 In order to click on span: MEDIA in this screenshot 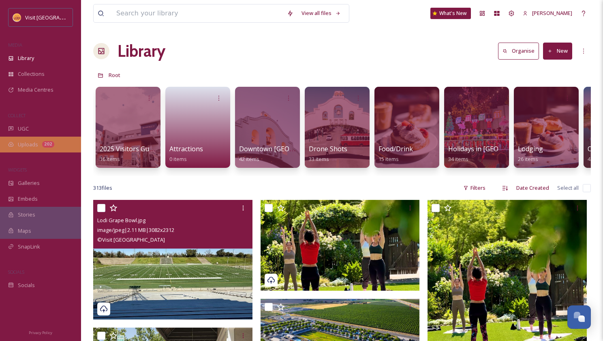, I will do `click(15, 45)`.